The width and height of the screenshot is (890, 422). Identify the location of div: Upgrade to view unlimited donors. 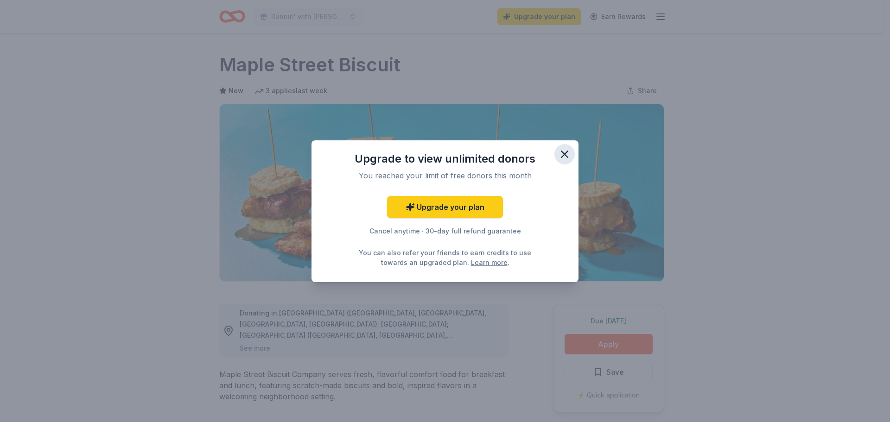
(445, 159).